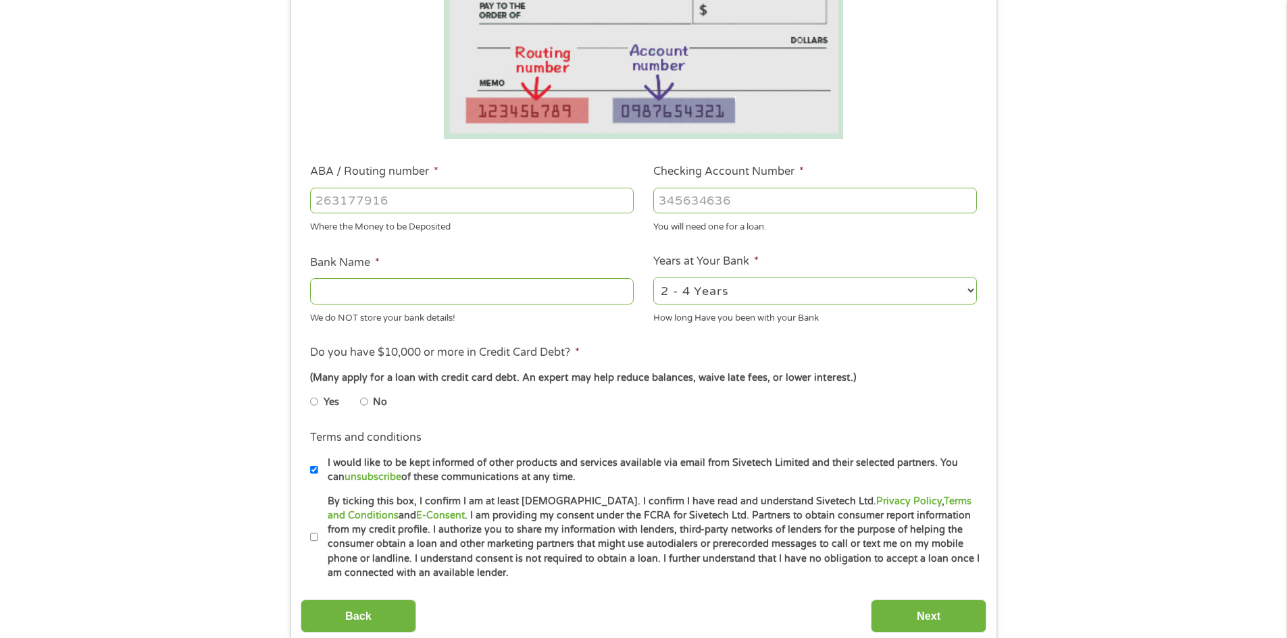 The height and width of the screenshot is (638, 1287). Describe the element at coordinates (815, 316) in the screenshot. I see `div: How long Have you been with your Bank` at that location.